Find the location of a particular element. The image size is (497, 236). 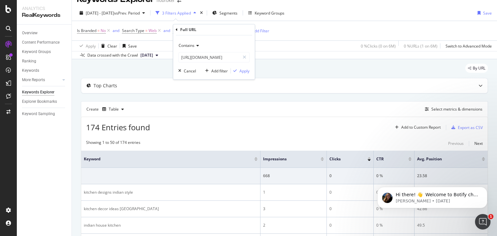

span: Keyword is located at coordinates (164, 159).